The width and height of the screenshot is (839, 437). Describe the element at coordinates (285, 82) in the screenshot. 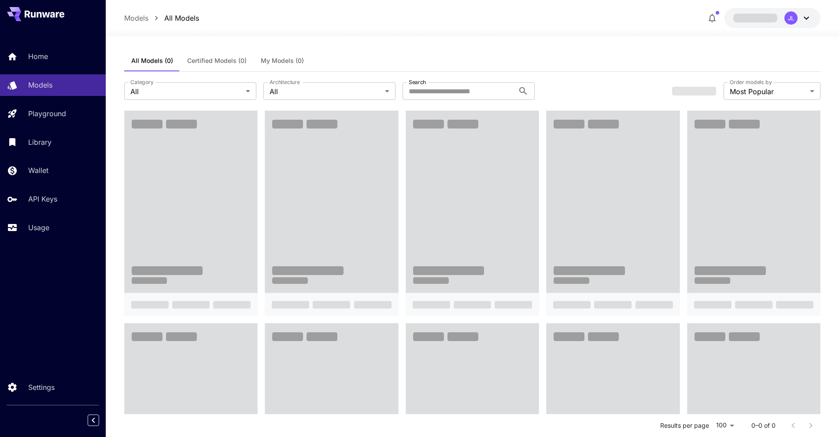

I see `label: Architecture` at that location.